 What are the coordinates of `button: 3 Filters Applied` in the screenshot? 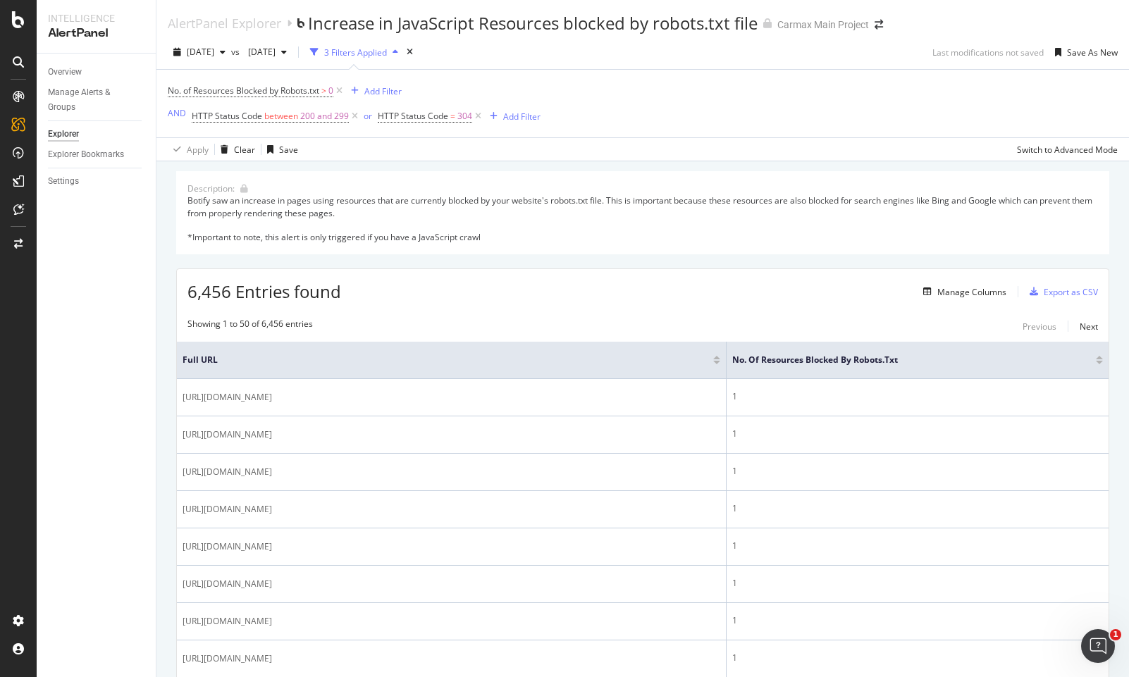 It's located at (354, 52).